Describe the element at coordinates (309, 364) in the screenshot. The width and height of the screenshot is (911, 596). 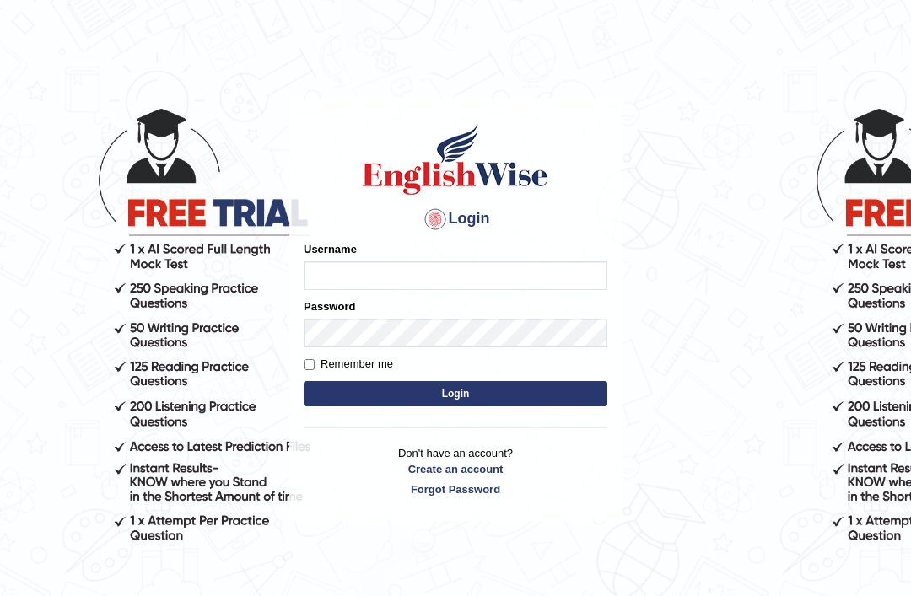
I see `input: Remember me` at that location.